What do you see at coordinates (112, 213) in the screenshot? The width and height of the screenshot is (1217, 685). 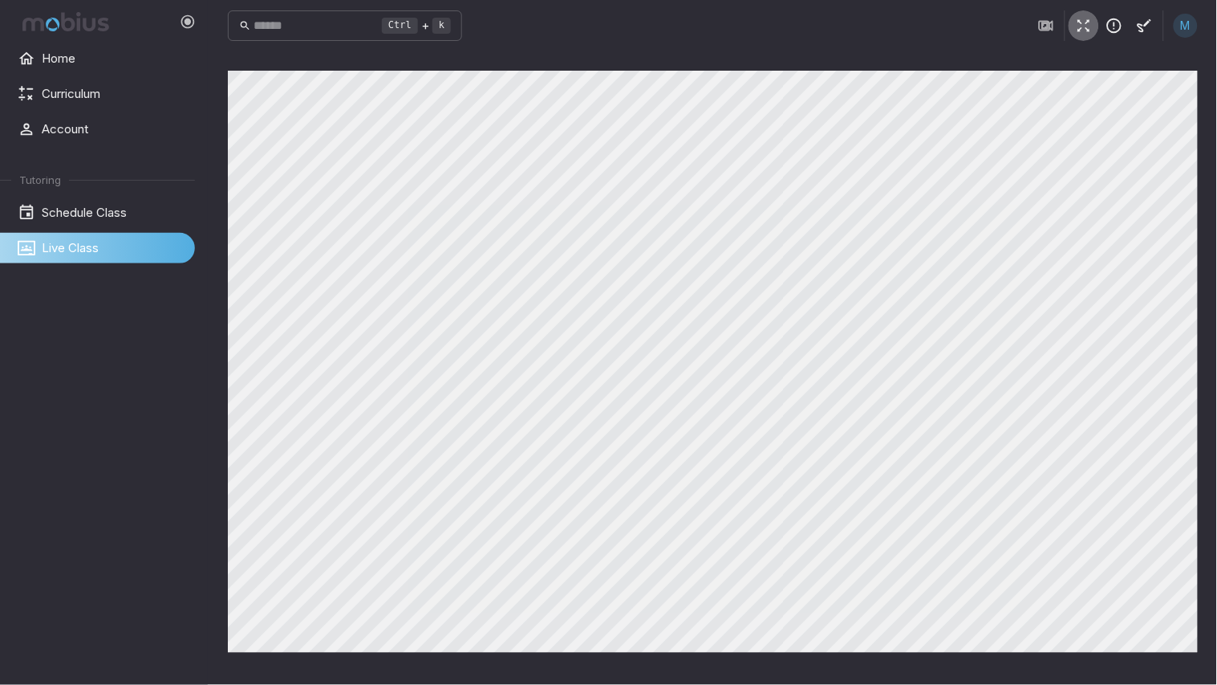 I see `span: Schedule Class` at bounding box center [112, 213].